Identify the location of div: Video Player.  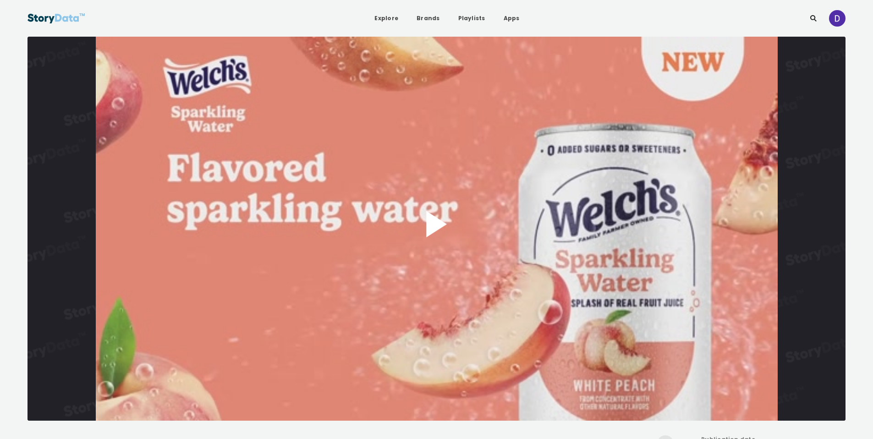
(437, 229).